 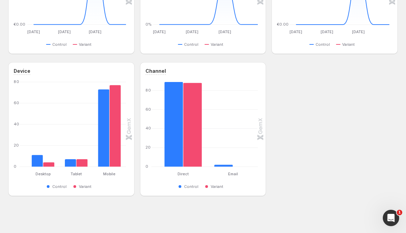 What do you see at coordinates (22, 71) in the screenshot?
I see `h3: Device` at bounding box center [22, 71].